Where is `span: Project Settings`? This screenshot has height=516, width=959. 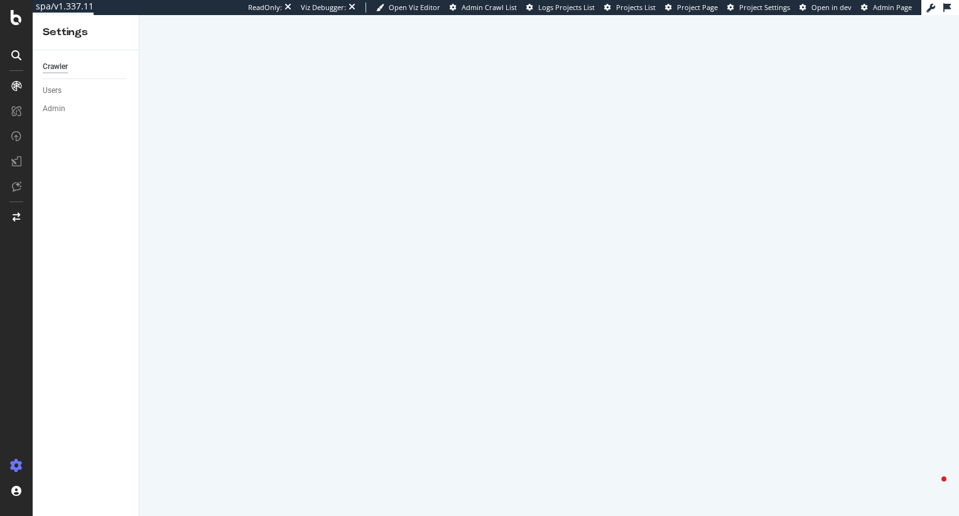 span: Project Settings is located at coordinates (765, 7).